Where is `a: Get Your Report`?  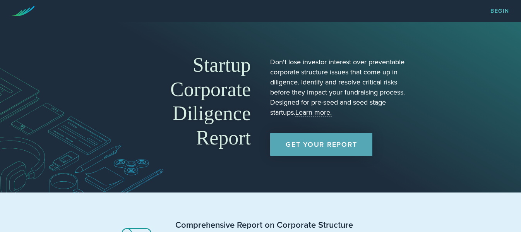 a: Get Your Report is located at coordinates (321, 144).